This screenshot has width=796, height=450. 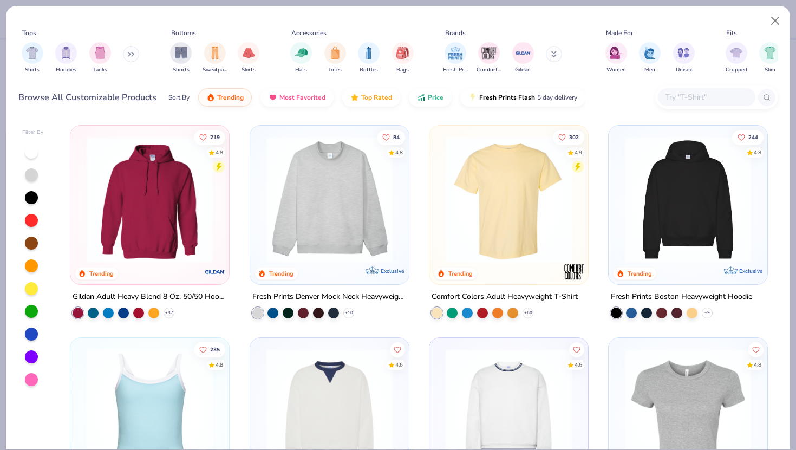 What do you see at coordinates (402, 70) in the screenshot?
I see `span: Bags` at bounding box center [402, 70].